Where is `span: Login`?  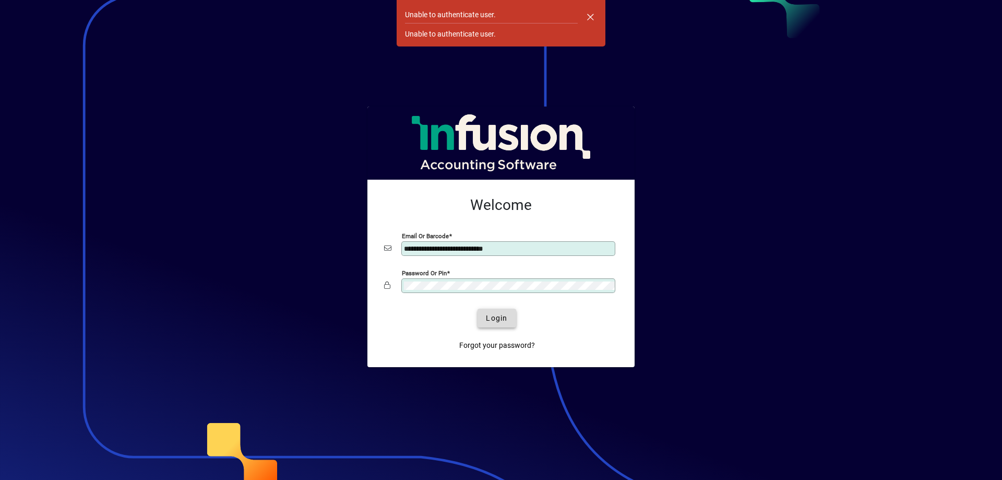 span: Login is located at coordinates (496, 318).